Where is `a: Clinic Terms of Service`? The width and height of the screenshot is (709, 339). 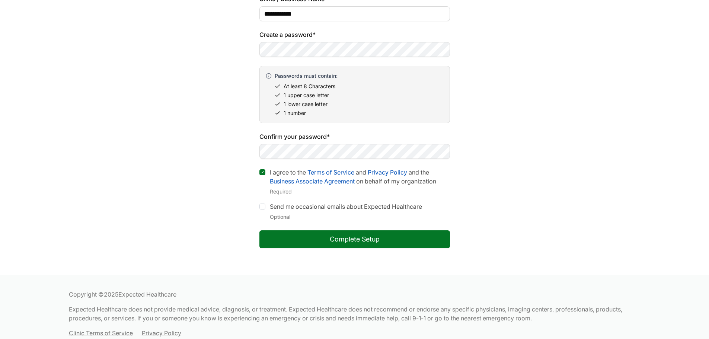 a: Clinic Terms of Service is located at coordinates (101, 333).